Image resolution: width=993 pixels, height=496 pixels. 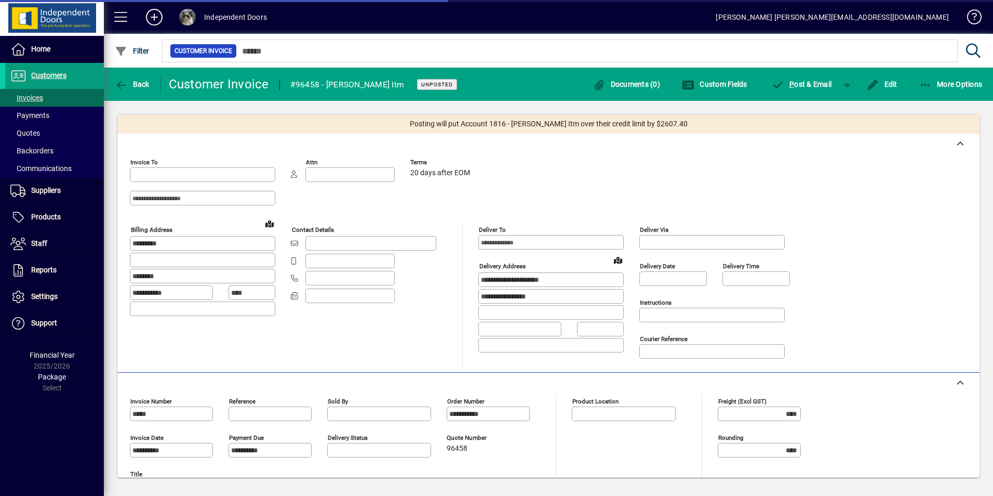 I want to click on mat-label: Sold by, so click(x=338, y=401).